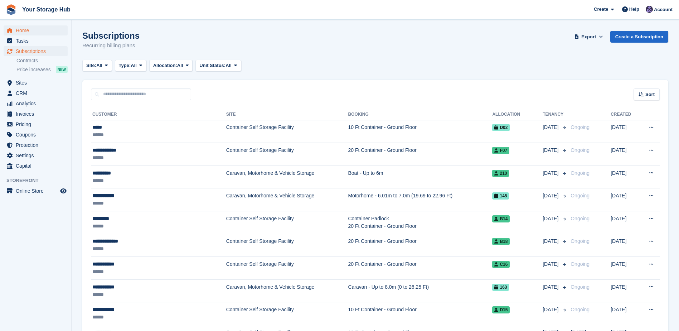 The image size is (679, 331). I want to click on th: Booking, so click(420, 115).